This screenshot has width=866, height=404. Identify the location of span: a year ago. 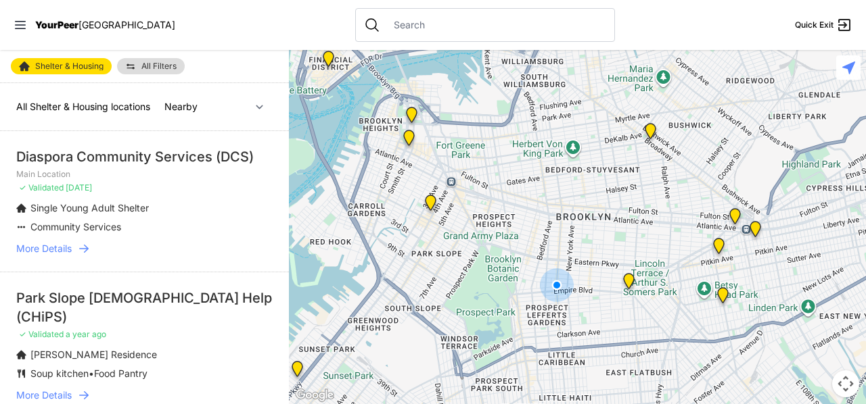
(86, 334).